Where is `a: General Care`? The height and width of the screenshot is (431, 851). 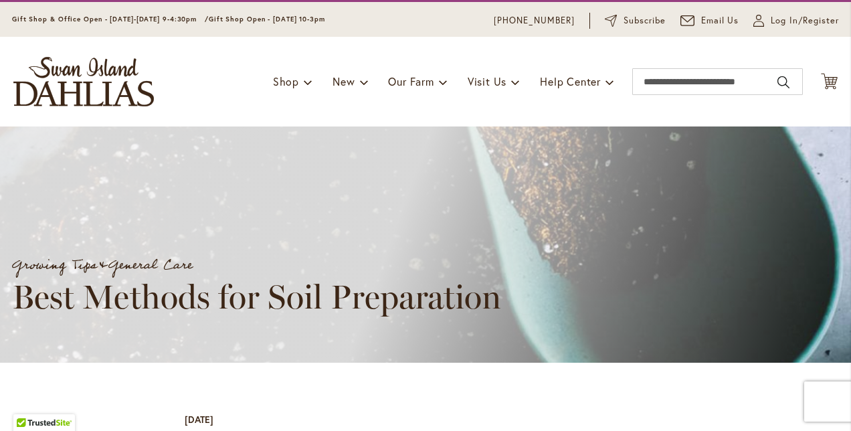 a: General Care is located at coordinates (150, 265).